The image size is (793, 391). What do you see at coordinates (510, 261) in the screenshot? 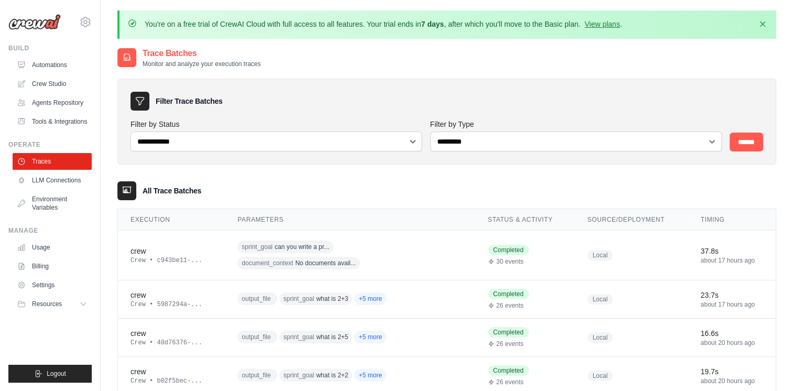
I see `span: 30 events` at bounding box center [510, 261].